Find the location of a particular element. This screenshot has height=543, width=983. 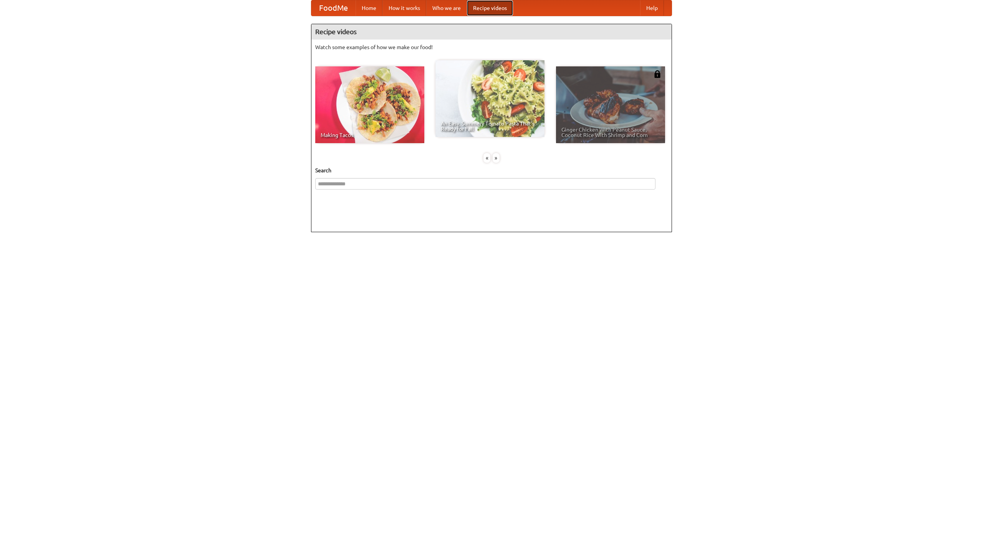

p: Watch some examples of how we make our food! is located at coordinates (492, 47).